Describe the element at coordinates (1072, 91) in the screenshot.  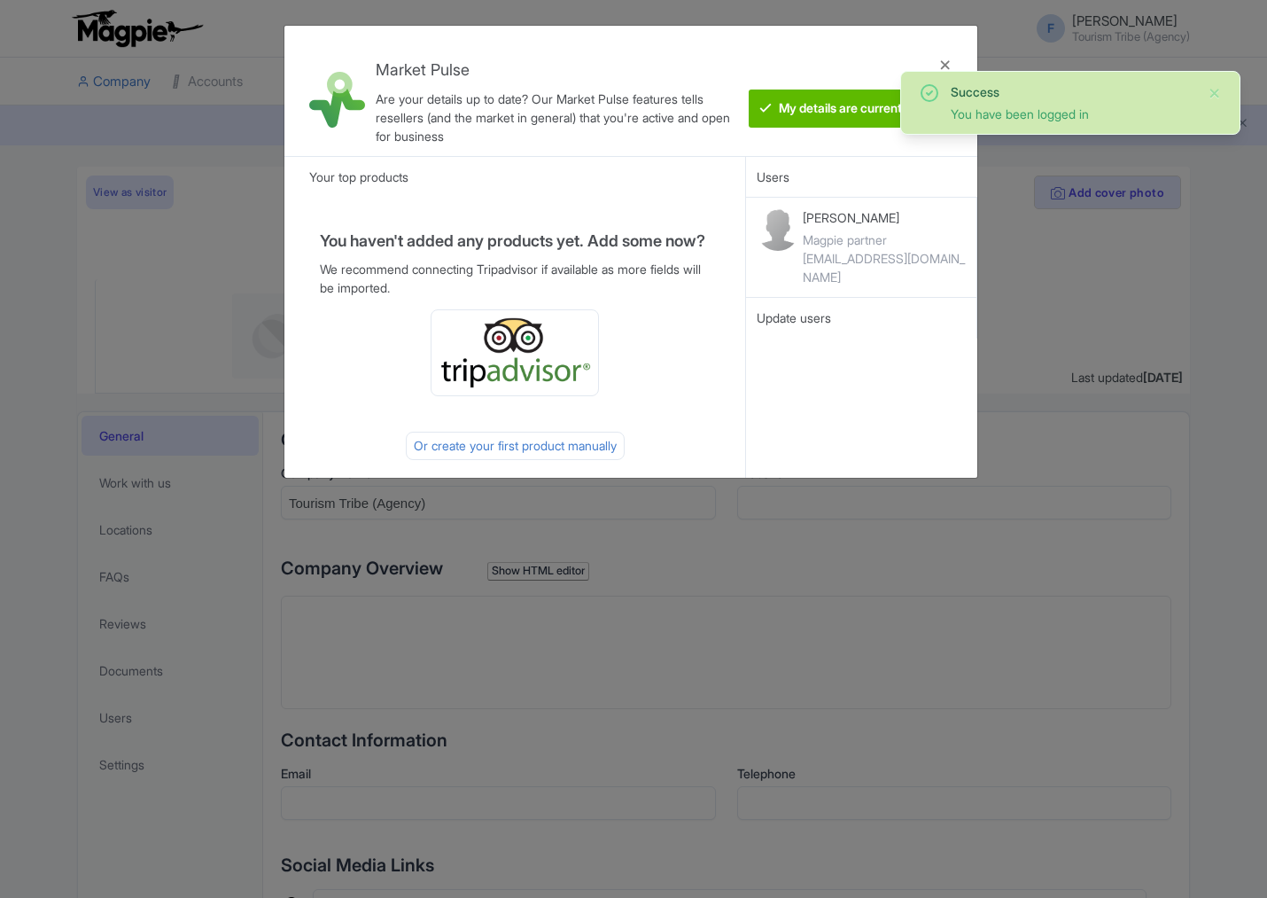
I see `div: Success` at that location.